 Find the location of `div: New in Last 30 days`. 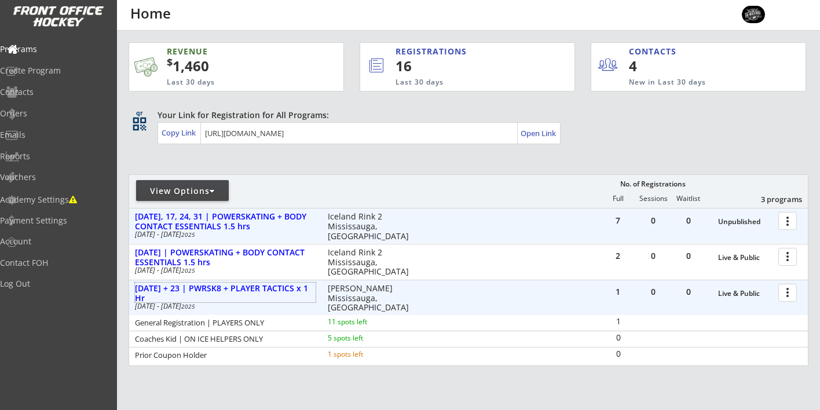

div: New in Last 30 days is located at coordinates (690, 82).